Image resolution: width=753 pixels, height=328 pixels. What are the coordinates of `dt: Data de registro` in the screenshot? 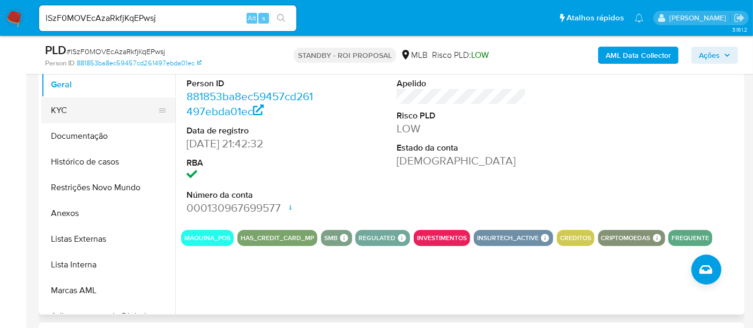 It's located at (251, 131).